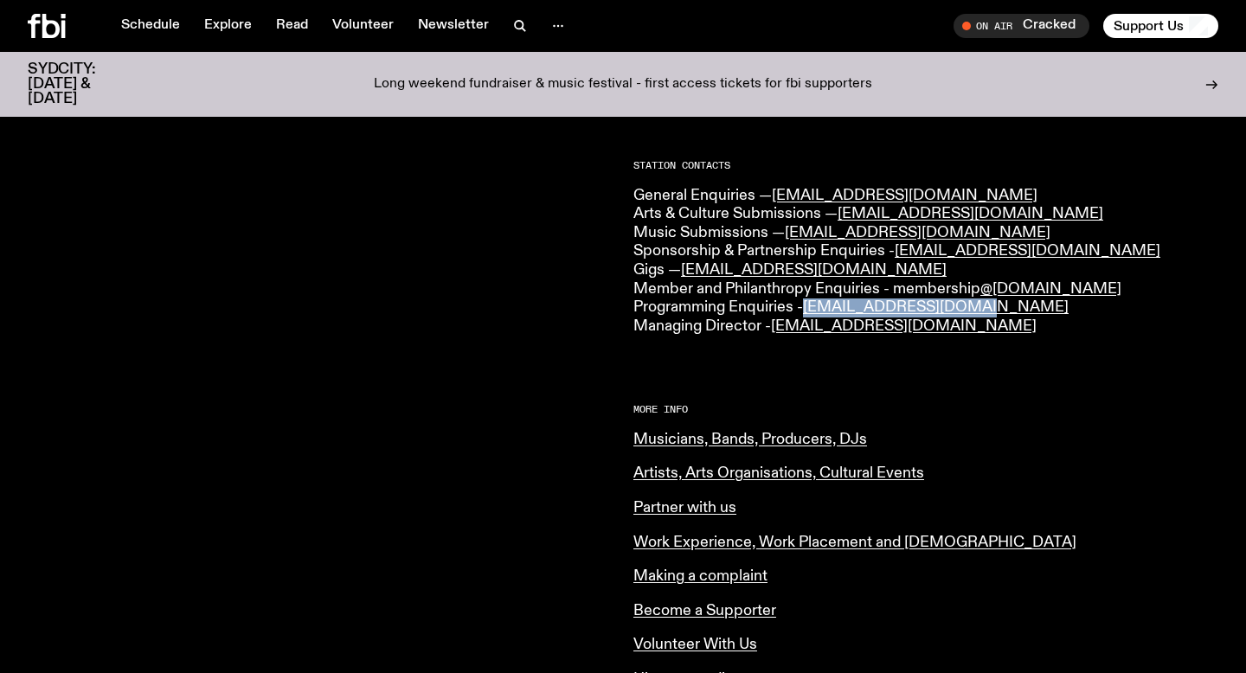 This screenshot has height=673, width=1246. What do you see at coordinates (695, 644) in the screenshot?
I see `a: Volunteer With Us` at bounding box center [695, 644].